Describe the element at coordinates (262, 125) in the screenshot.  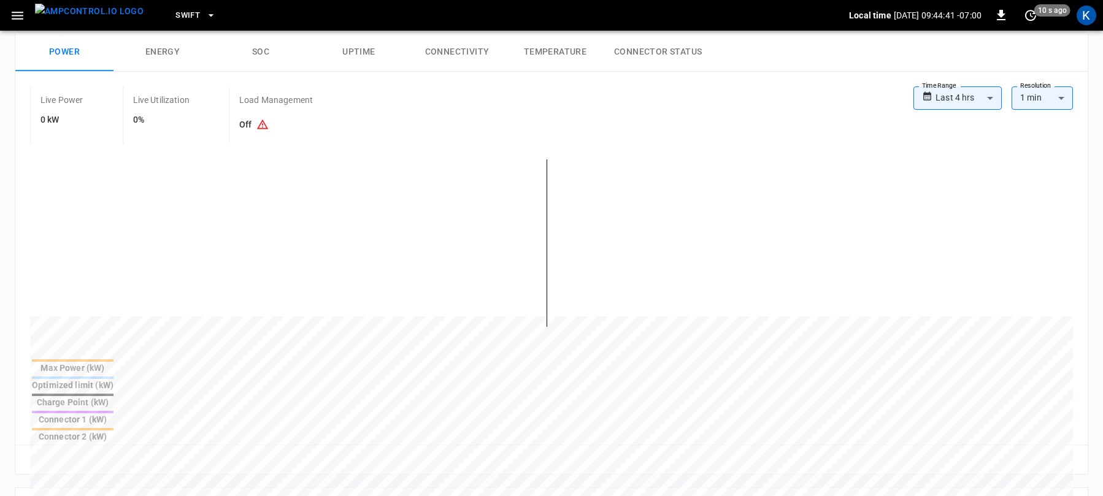
I see `button: Existing capacity schedules won’t take effect because Load Management is turned off. To activate ...` at that location.